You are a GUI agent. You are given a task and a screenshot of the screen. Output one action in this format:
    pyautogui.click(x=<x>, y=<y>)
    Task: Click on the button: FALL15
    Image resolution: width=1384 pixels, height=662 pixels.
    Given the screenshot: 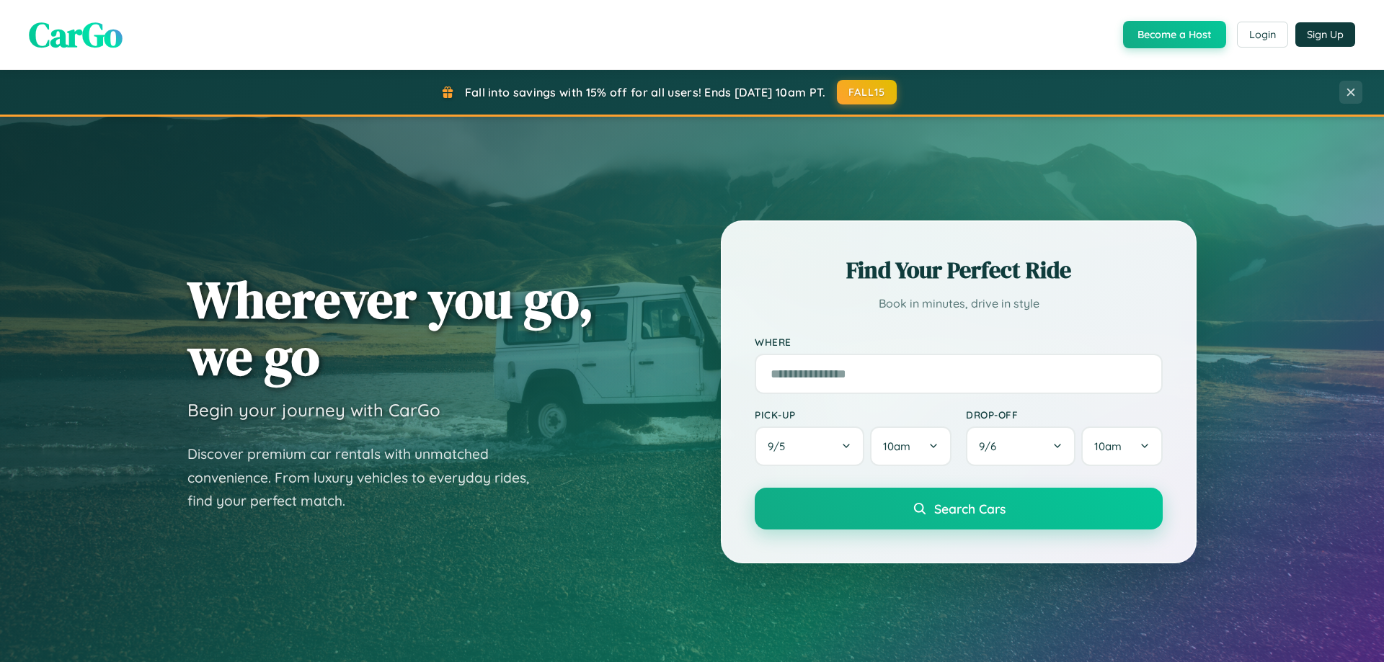 What is the action you would take?
    pyautogui.click(x=867, y=92)
    